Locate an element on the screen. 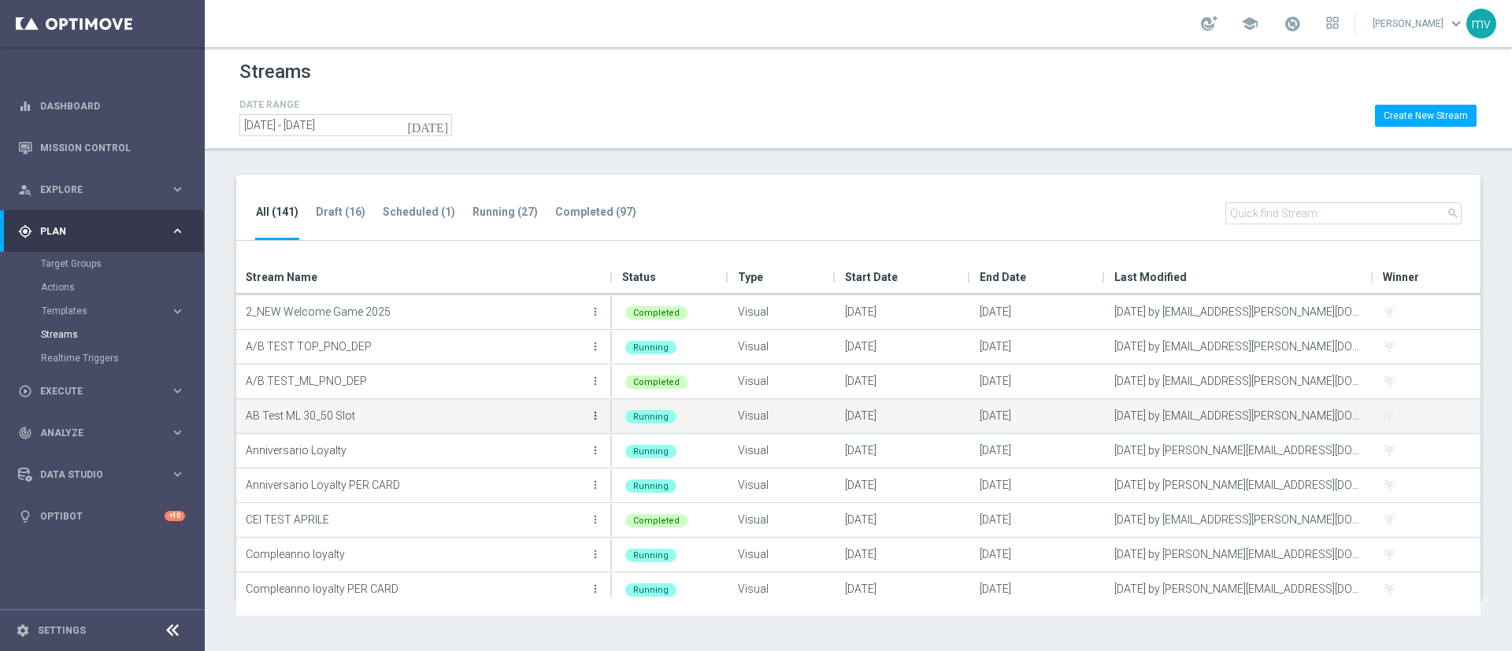 The image size is (1512, 651). a: Optibot is located at coordinates (102, 516).